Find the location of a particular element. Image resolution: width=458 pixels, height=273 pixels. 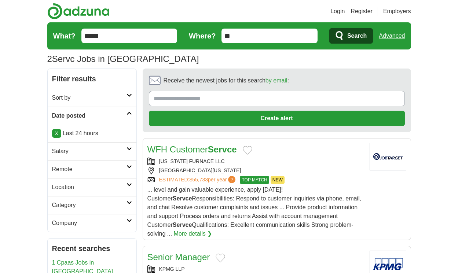

a: by email is located at coordinates (277, 80).